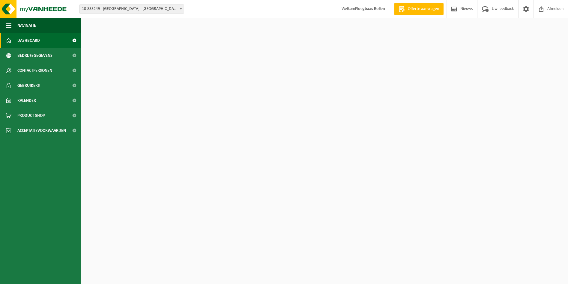 The height and width of the screenshot is (284, 568). I want to click on strong: Ploegbaas Rollen, so click(370, 9).